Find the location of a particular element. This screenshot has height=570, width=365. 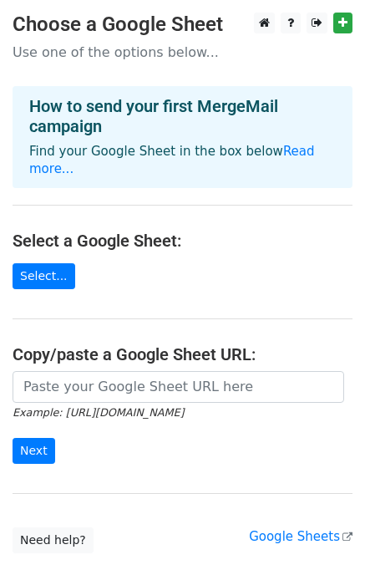

h3: Choose a Google Sheet is located at coordinates (182, 24).